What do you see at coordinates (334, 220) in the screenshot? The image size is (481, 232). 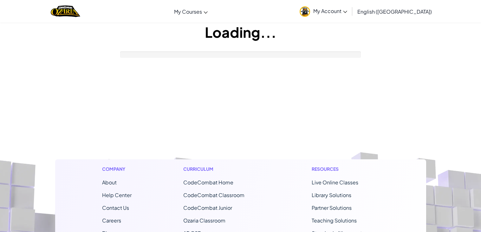 I see `a: Teaching Solutions` at bounding box center [334, 220].